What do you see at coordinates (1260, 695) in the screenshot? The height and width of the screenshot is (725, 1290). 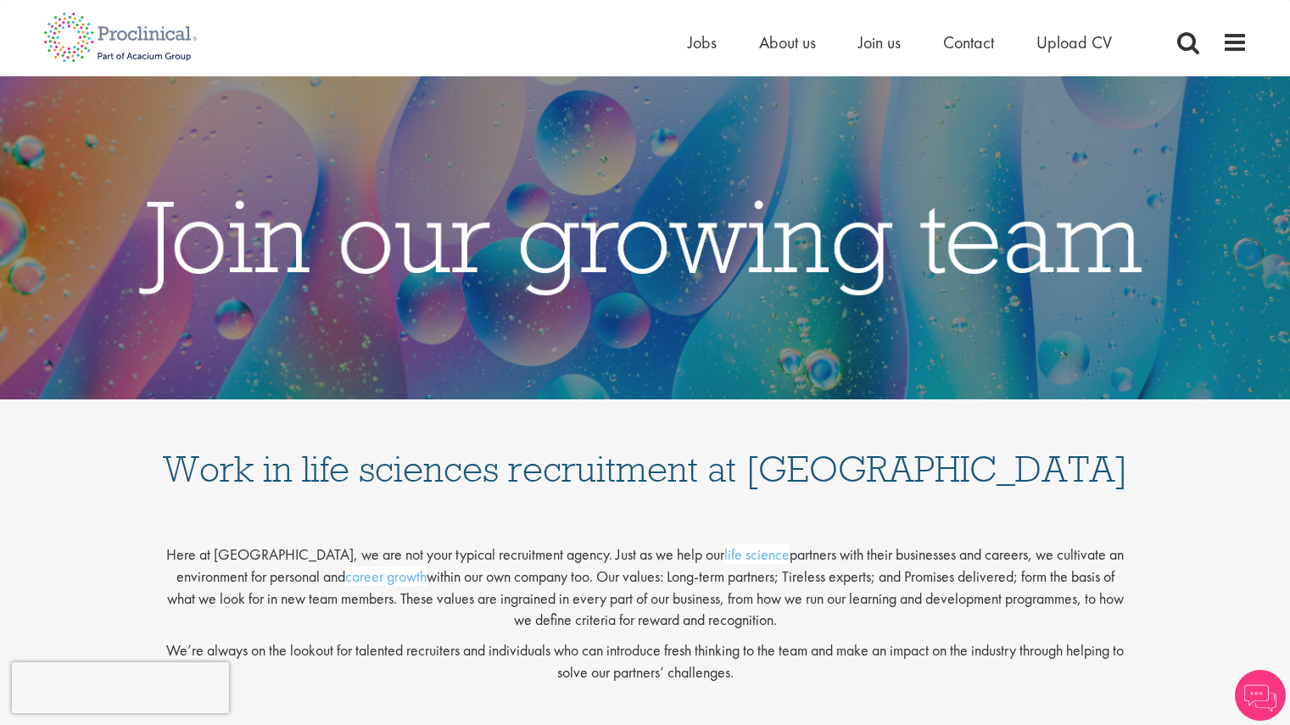 I see `img: Chatbot` at bounding box center [1260, 695].